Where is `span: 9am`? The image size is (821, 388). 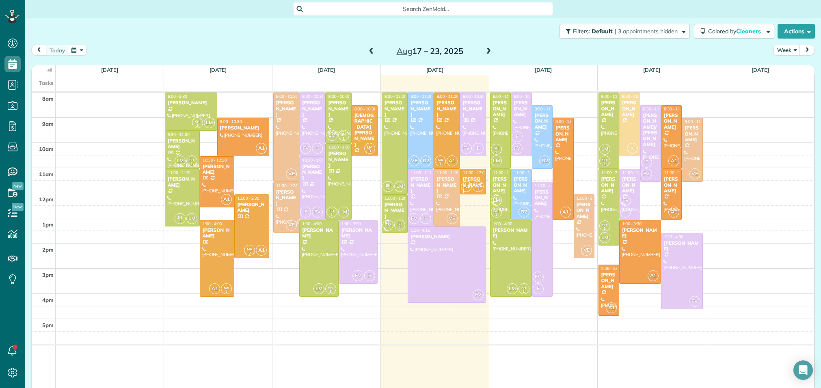 span: 9am is located at coordinates (48, 124).